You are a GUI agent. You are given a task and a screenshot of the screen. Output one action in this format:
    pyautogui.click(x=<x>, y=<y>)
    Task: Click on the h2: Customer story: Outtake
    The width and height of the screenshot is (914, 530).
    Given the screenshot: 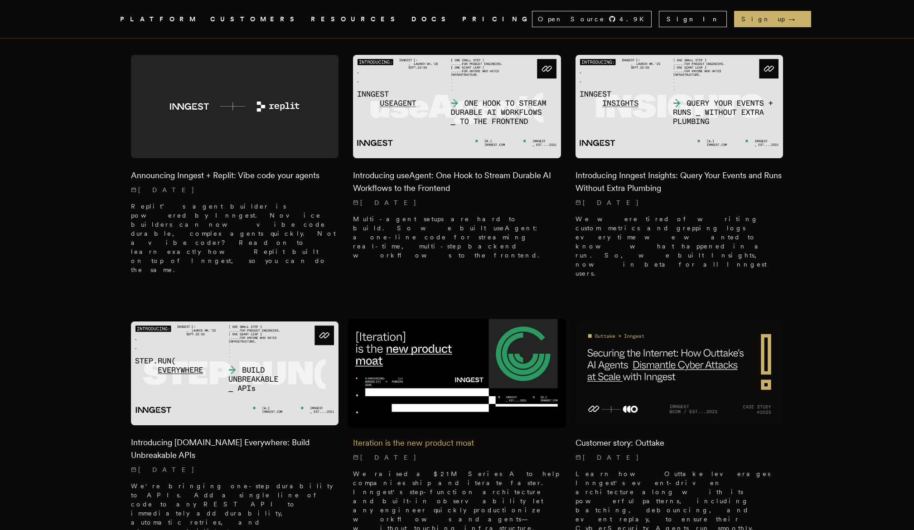 What is the action you would take?
    pyautogui.click(x=679, y=443)
    